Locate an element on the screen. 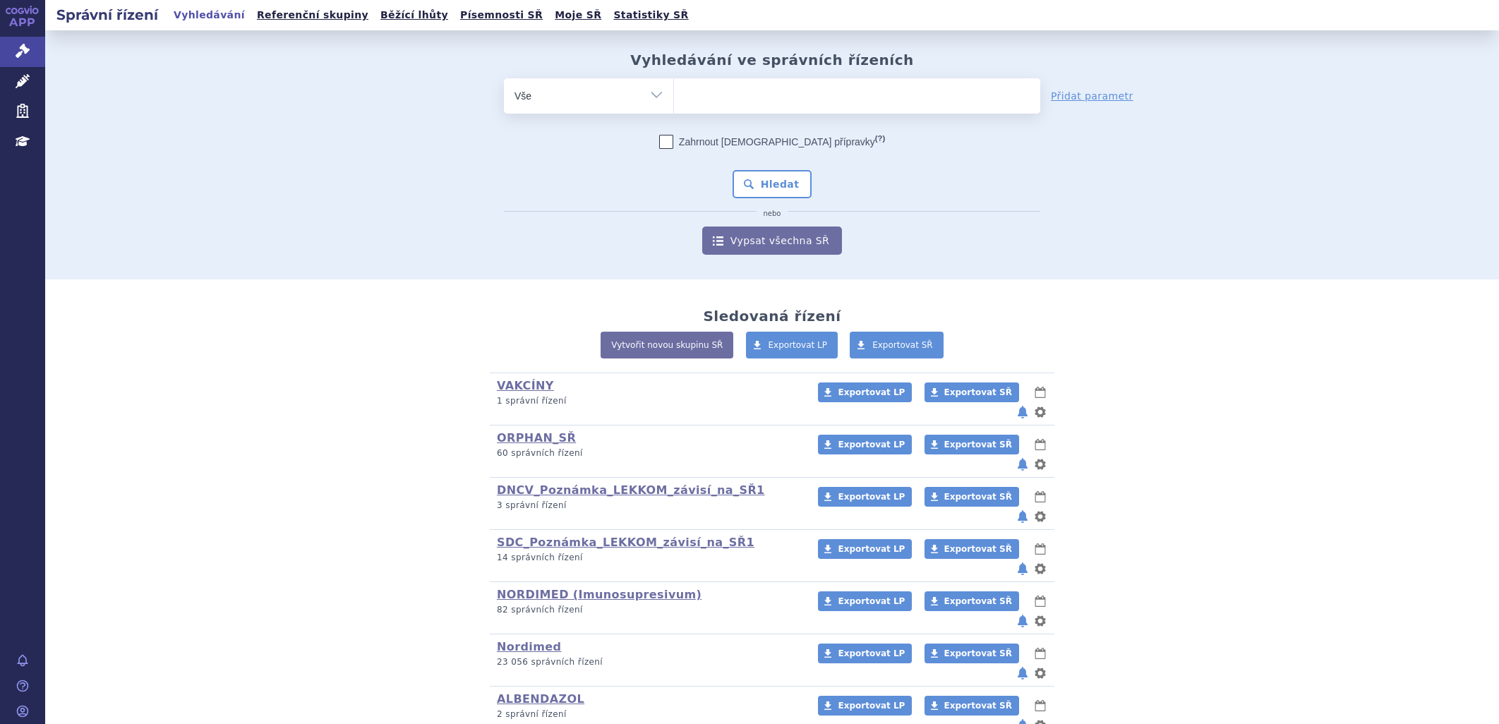  p: 60 správních řízení is located at coordinates (648, 453).